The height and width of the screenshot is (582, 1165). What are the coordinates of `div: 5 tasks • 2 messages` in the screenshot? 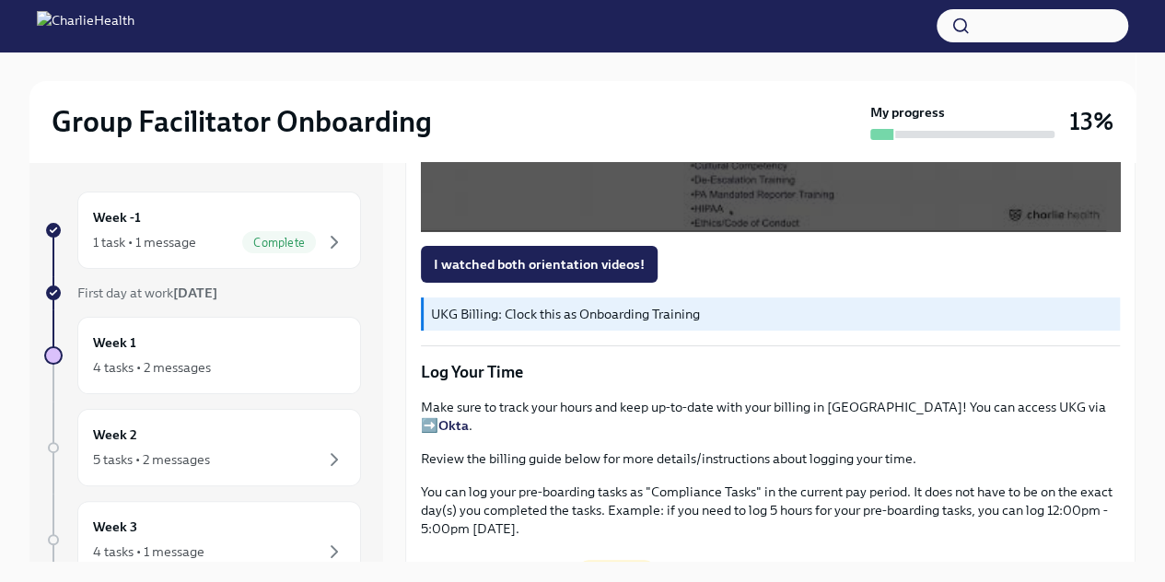 It's located at (151, 459).